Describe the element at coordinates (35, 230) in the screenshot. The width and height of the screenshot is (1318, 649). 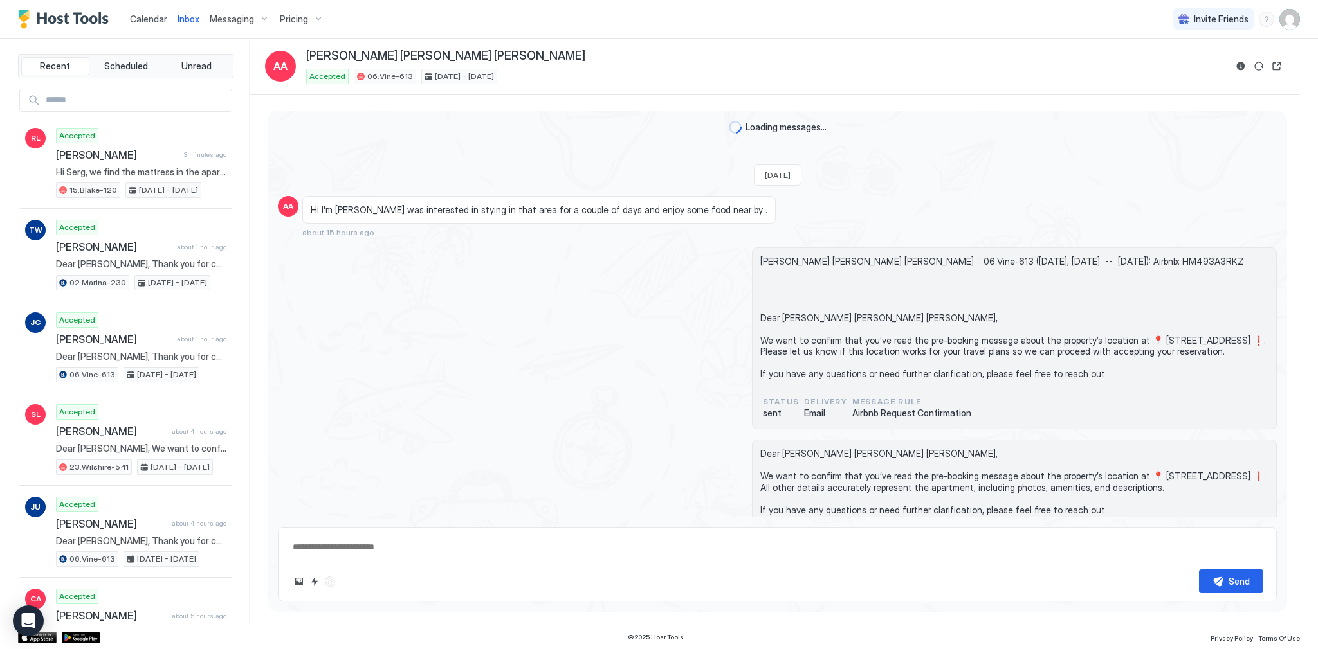
I see `span: TW` at that location.